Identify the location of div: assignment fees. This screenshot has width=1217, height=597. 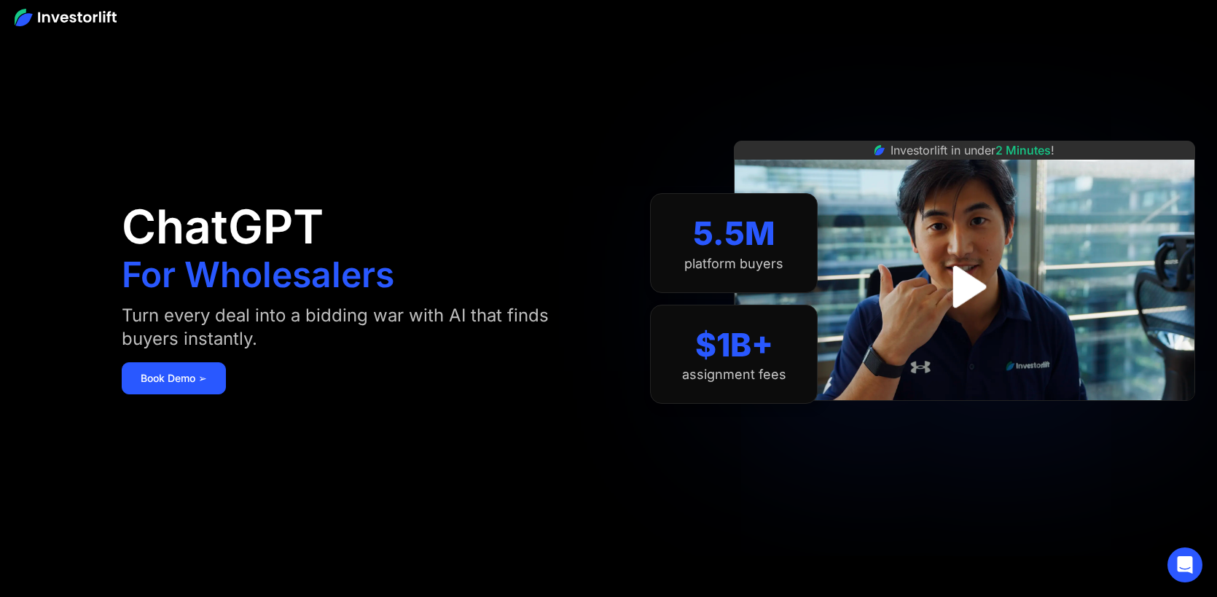
(734, 374).